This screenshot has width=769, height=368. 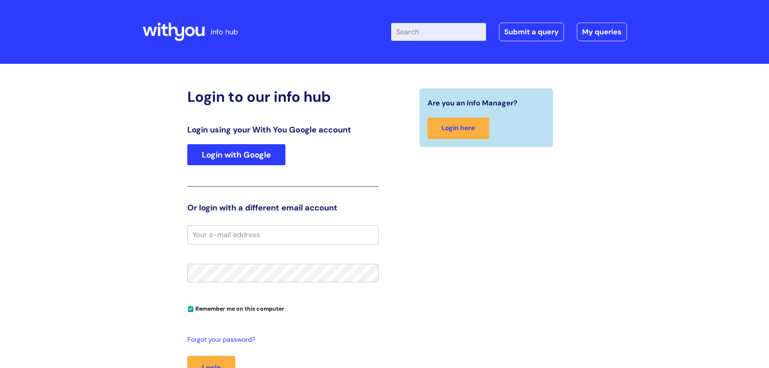 I want to click on a: Login with Google, so click(x=236, y=155).